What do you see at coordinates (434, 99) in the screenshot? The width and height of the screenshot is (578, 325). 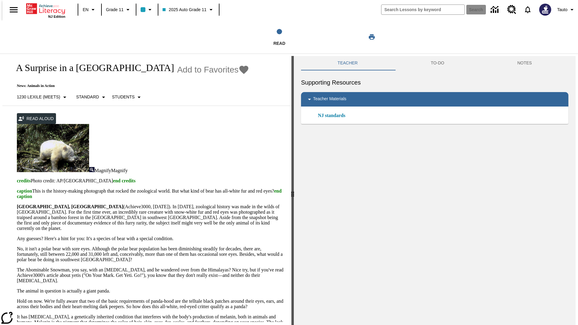 I see `div: Teacher Materials` at bounding box center [434, 99].